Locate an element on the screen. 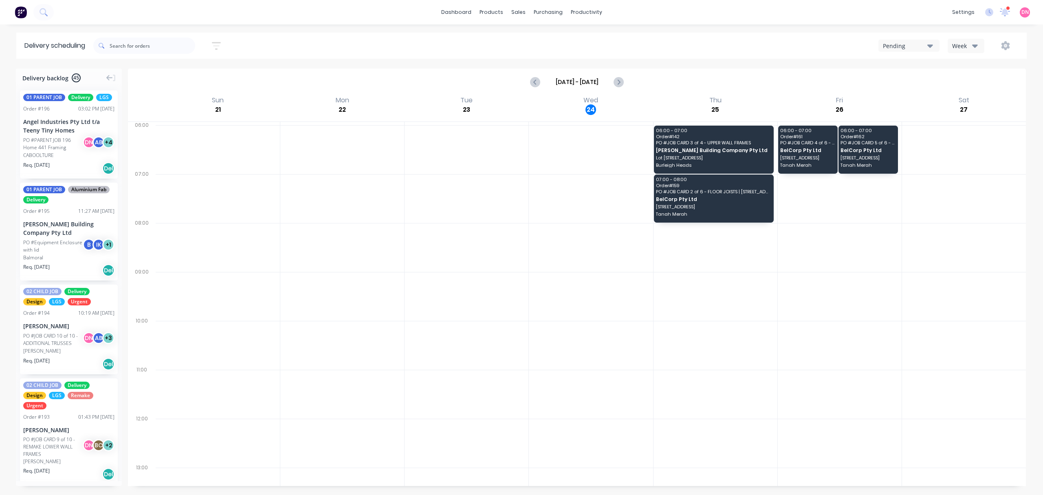 This screenshot has height=495, width=1043. span: Order # 161 is located at coordinates (808, 137).